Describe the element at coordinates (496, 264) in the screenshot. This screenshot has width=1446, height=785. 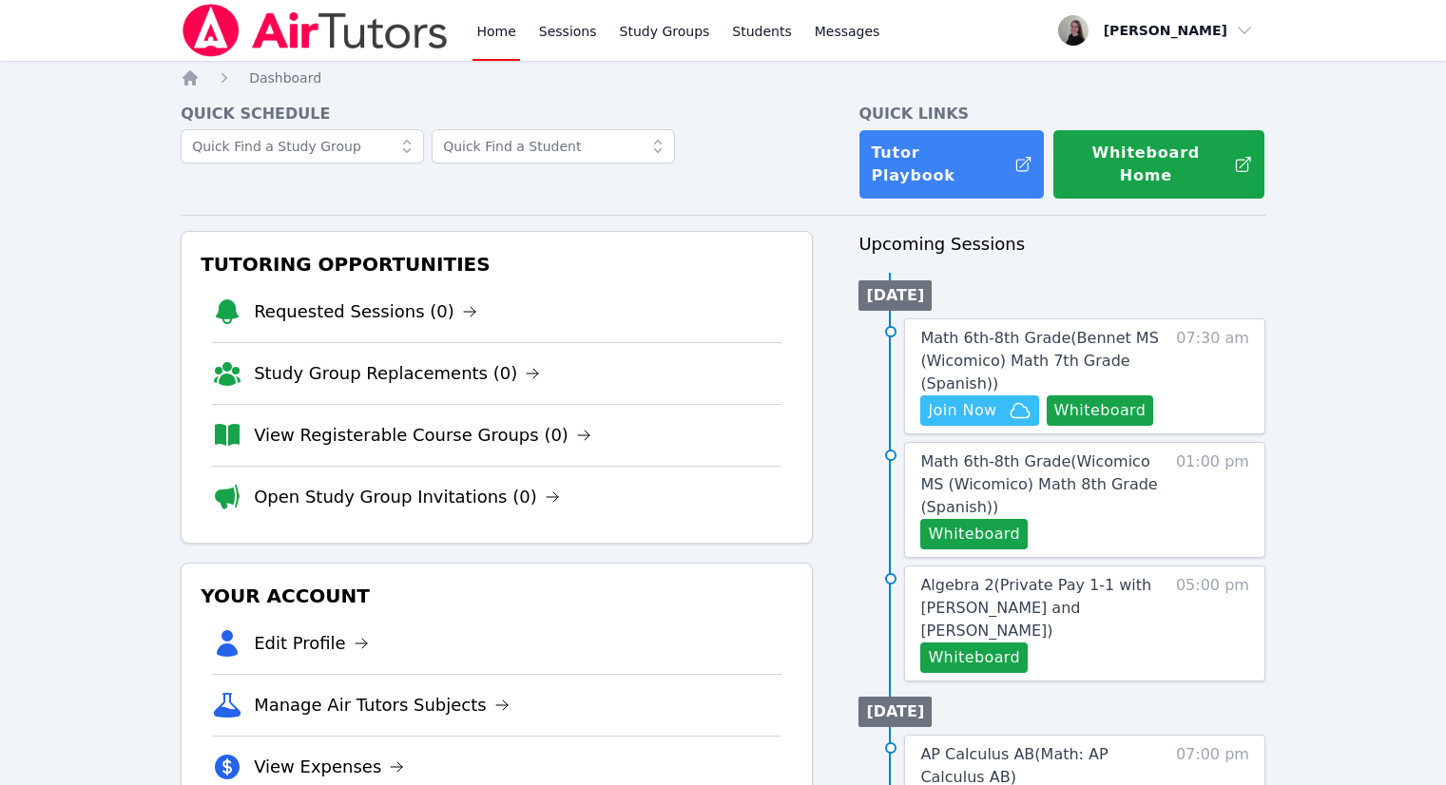
I see `h3: Tutoring Opportunities` at that location.